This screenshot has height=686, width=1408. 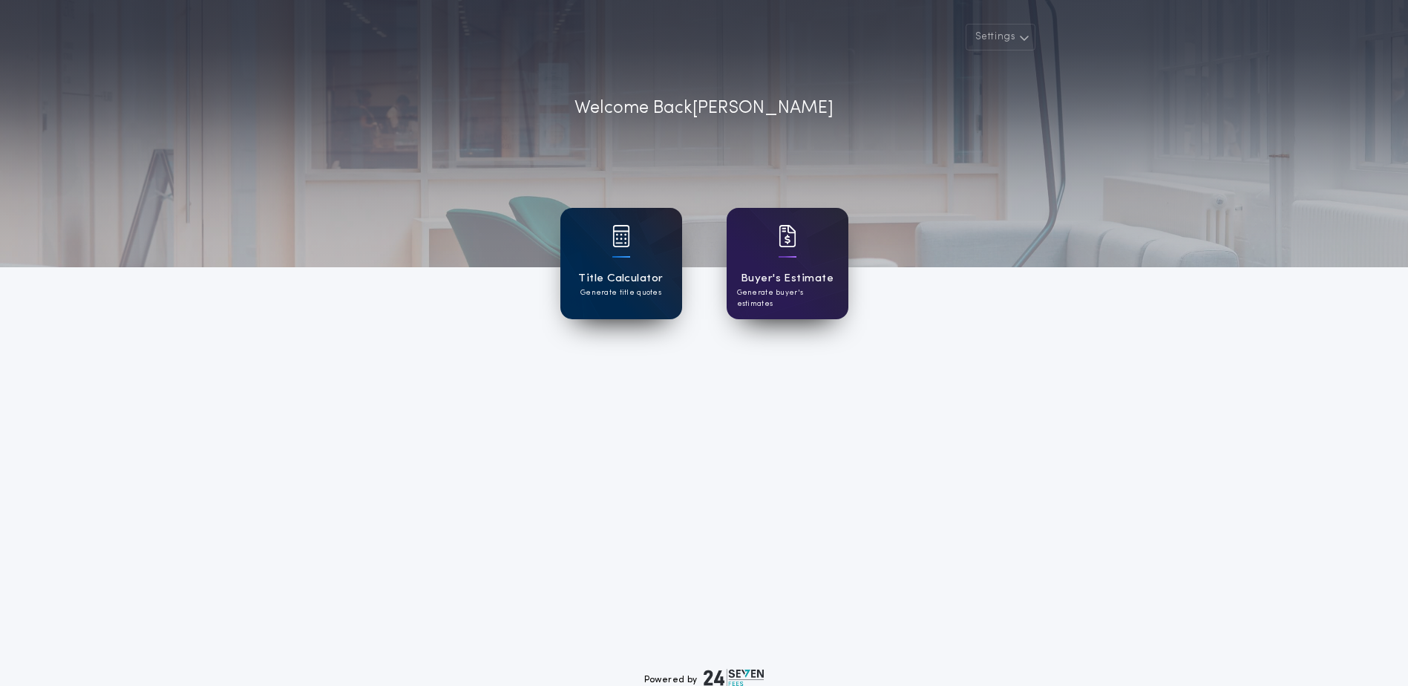 What do you see at coordinates (621, 264) in the screenshot?
I see `a: card iconTitle CalculatorGenerate title quotes` at bounding box center [621, 264].